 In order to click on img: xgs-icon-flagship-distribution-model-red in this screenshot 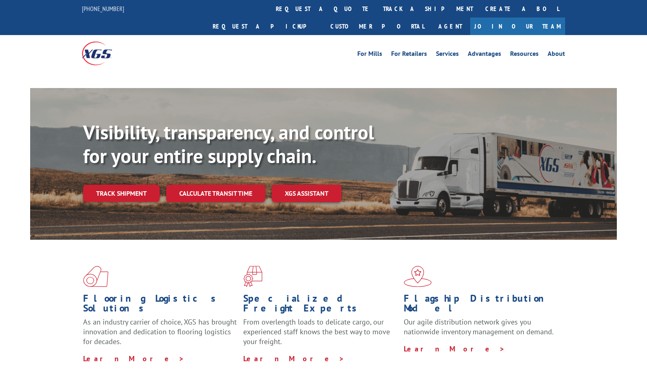, I will do `click(417, 276)`.